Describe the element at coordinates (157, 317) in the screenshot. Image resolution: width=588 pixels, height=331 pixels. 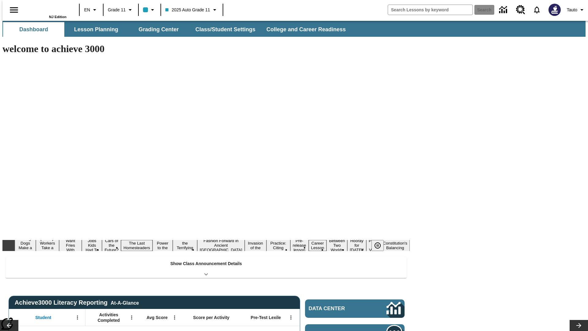
I see `span: Avg Score` at that location.